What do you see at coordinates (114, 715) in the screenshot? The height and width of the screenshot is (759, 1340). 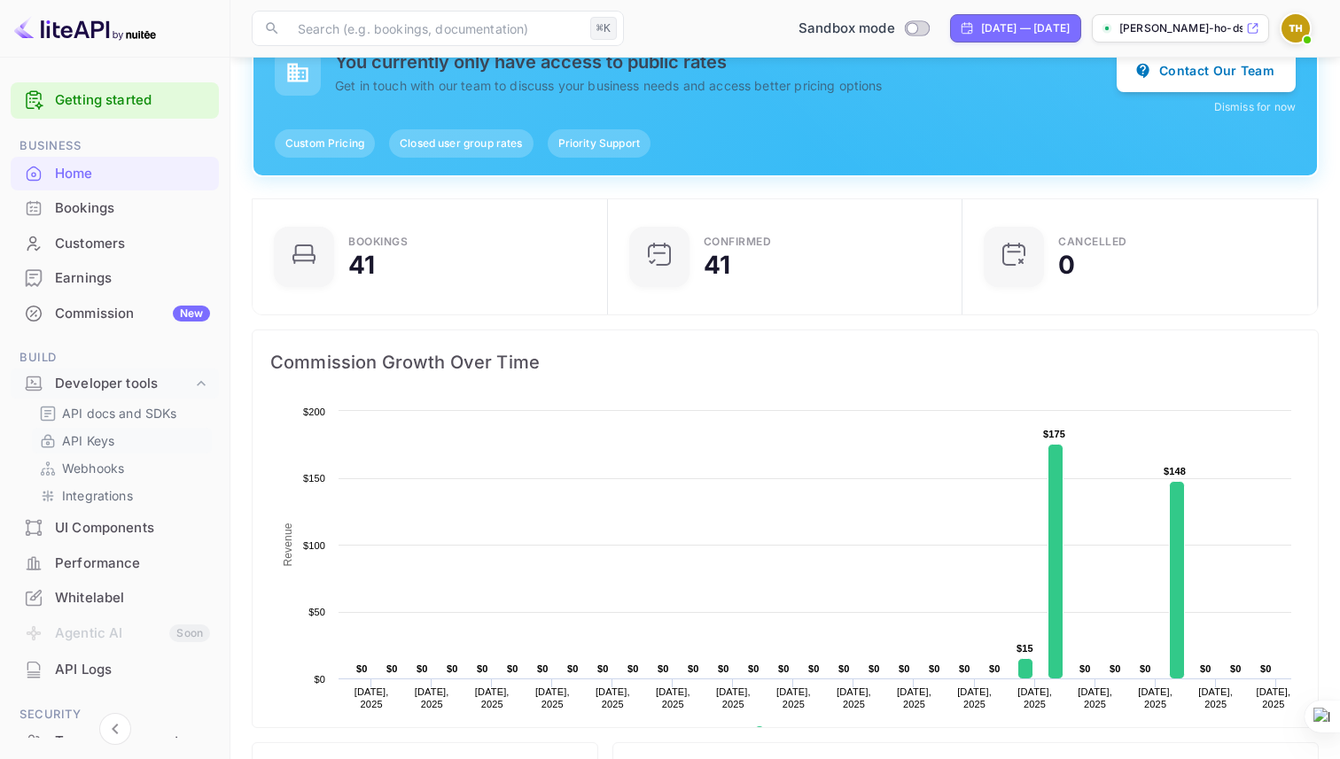 I see `span: Security` at bounding box center [114, 715].